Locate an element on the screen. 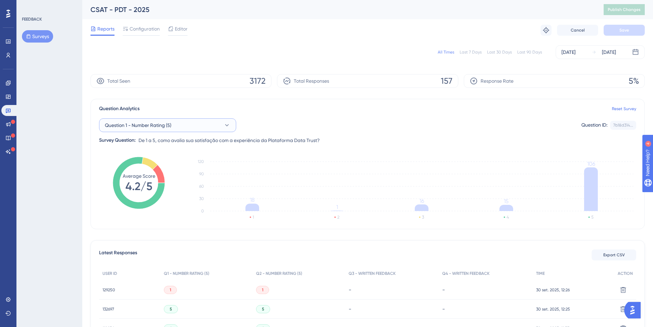 This screenshot has width=653, height=327. span: 129250 is located at coordinates (109, 290).